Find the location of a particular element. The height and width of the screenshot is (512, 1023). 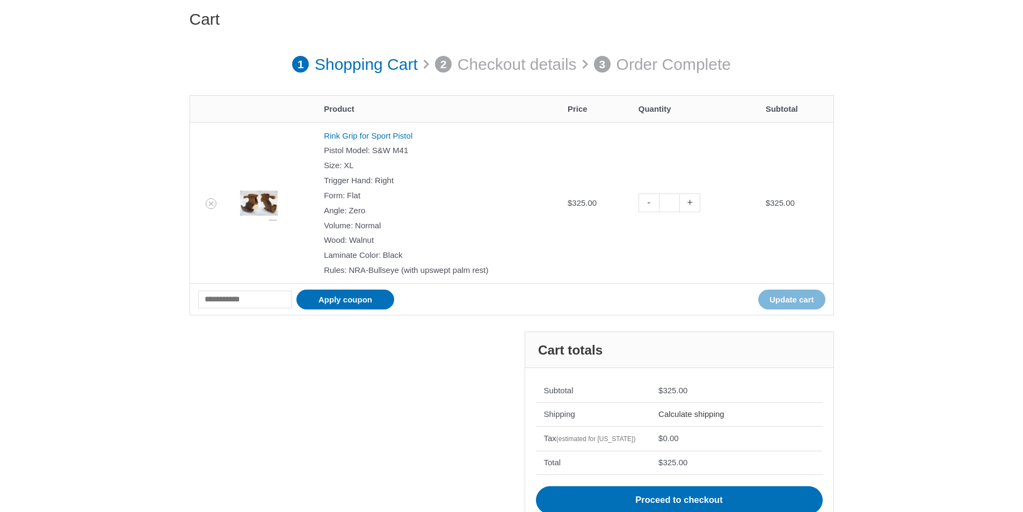

button: Update cart is located at coordinates (792, 299).